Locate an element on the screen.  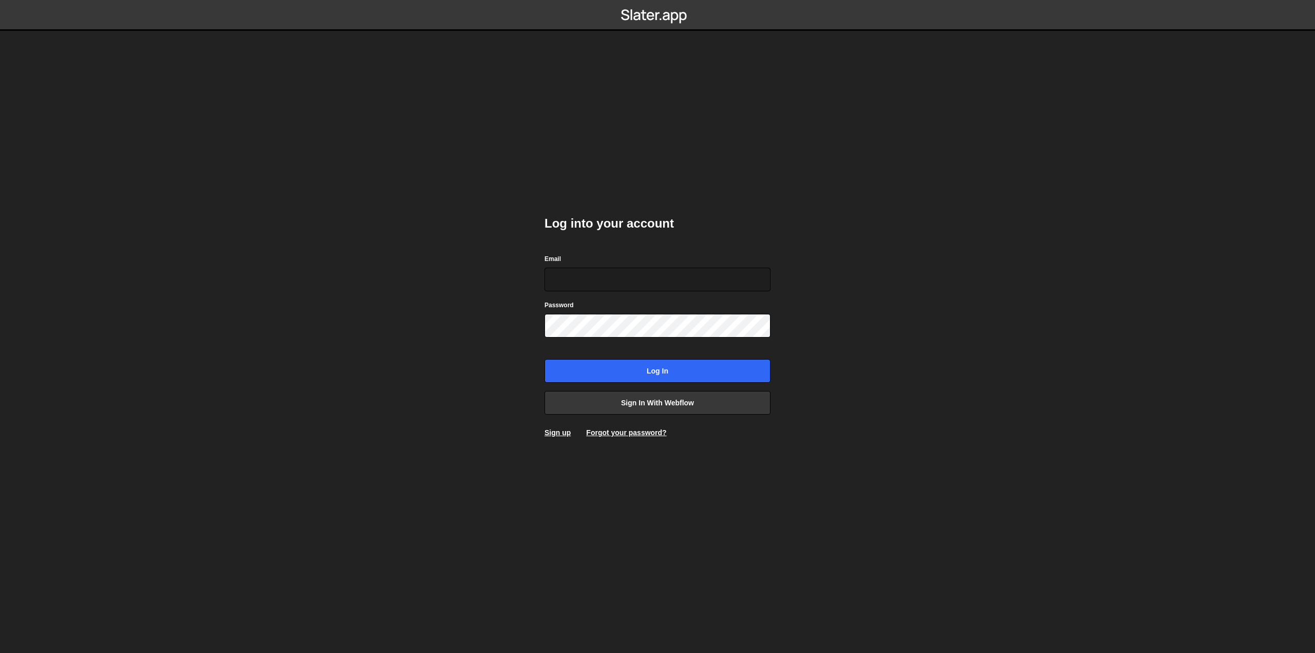
label: Email is located at coordinates (553, 259).